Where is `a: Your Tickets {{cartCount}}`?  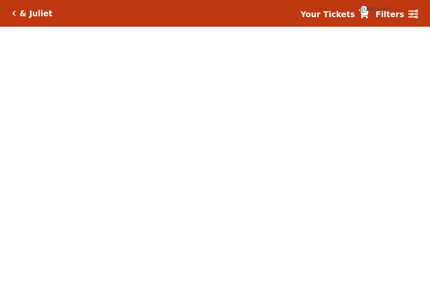
a: Your Tickets {{cartCount}} is located at coordinates (335, 14).